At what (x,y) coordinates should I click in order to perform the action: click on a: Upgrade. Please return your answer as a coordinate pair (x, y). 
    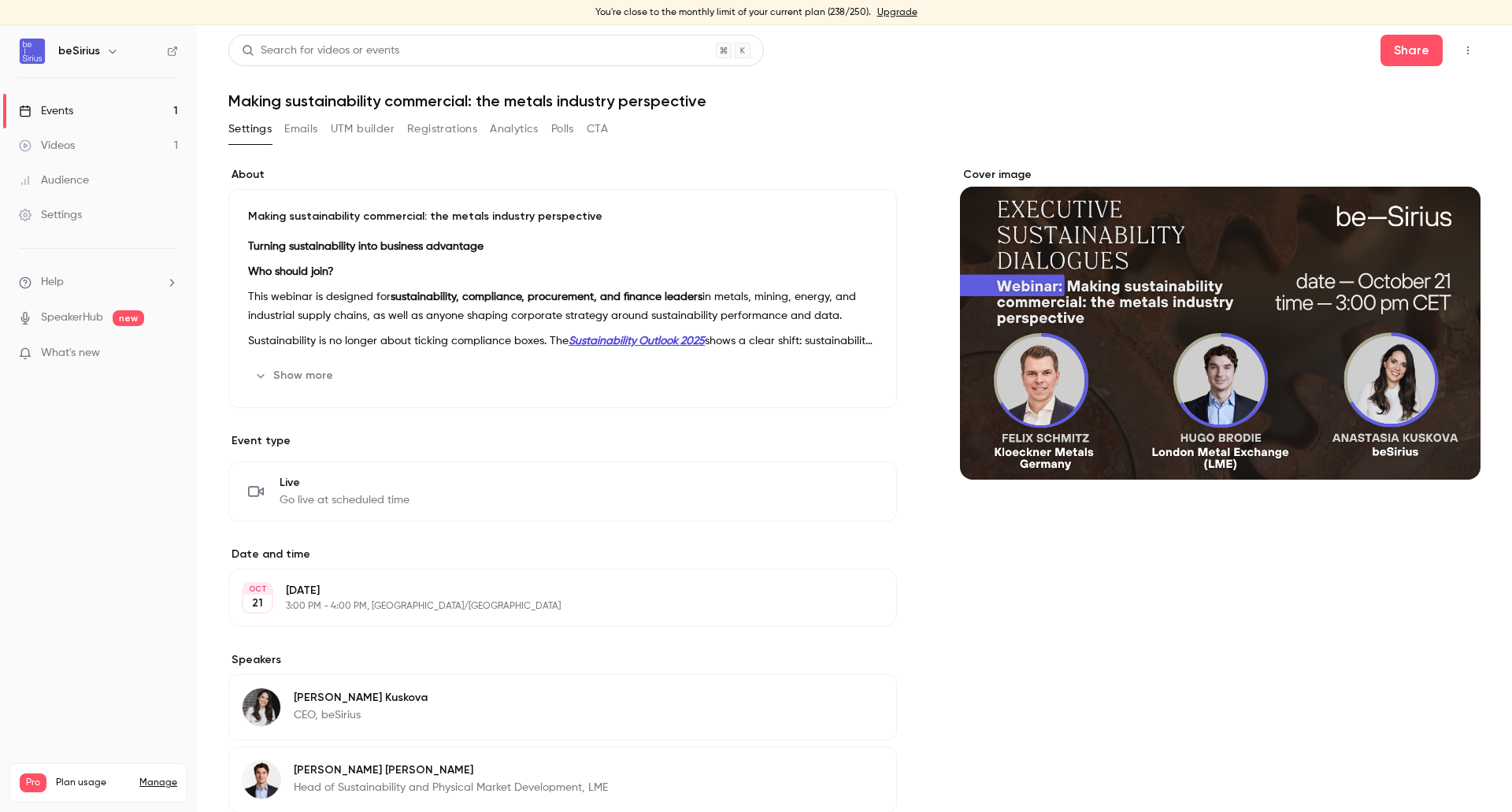
    Looking at the image, I should click on (897, 13).